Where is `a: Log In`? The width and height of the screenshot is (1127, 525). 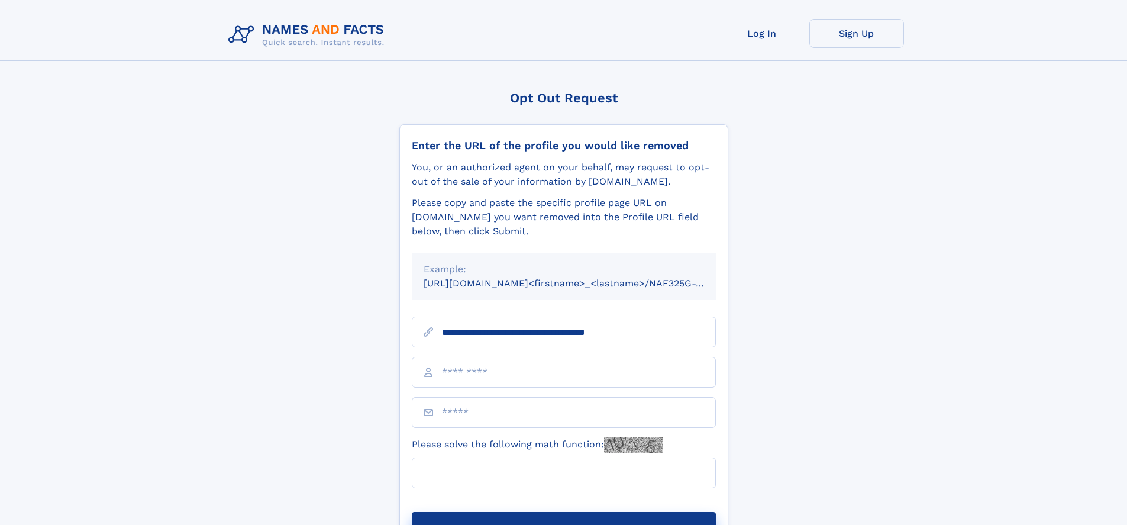 a: Log In is located at coordinates (762, 33).